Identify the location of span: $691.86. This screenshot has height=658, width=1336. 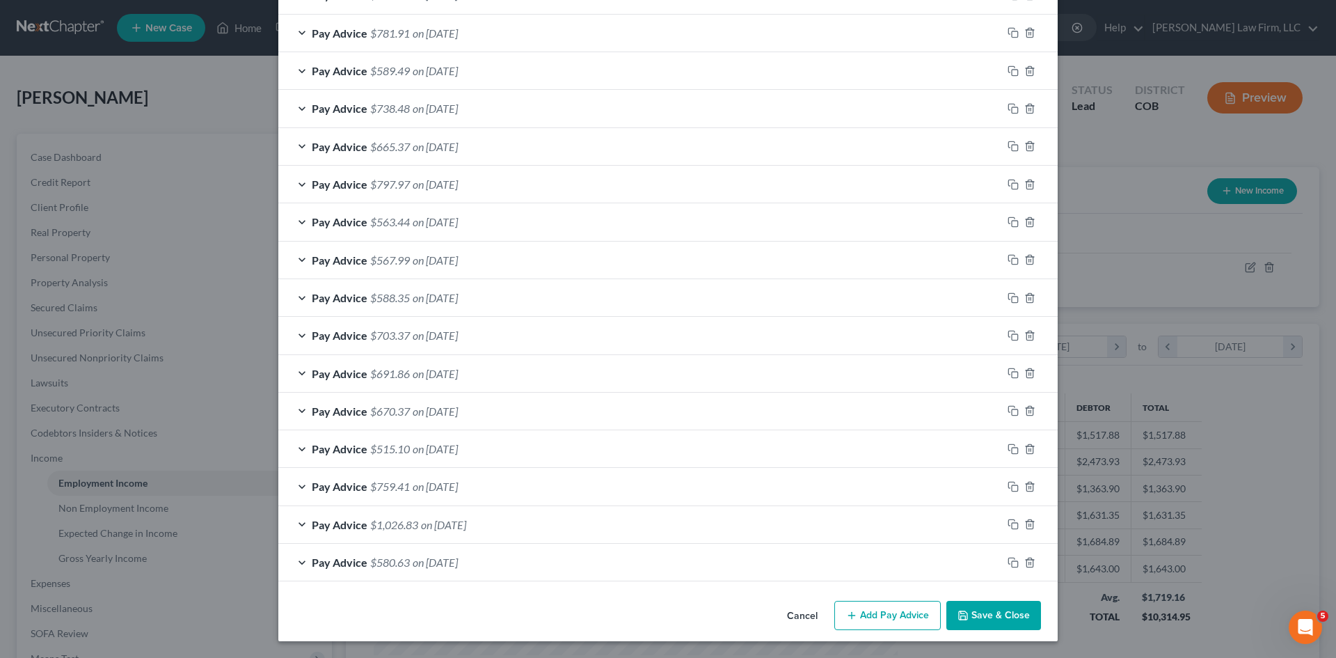
(390, 373).